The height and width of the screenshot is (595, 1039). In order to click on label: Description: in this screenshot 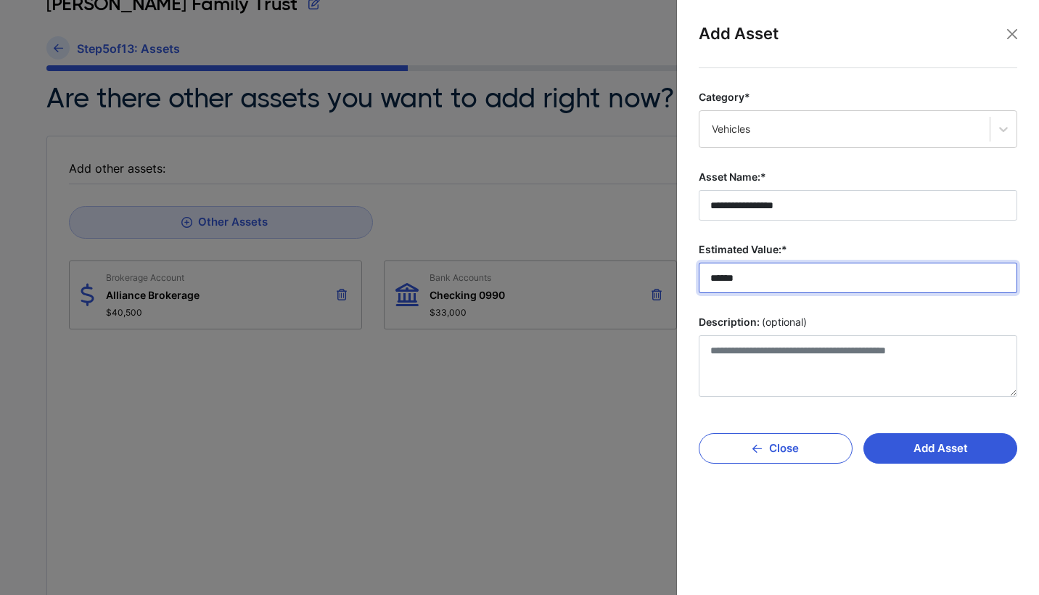, I will do `click(858, 322)`.